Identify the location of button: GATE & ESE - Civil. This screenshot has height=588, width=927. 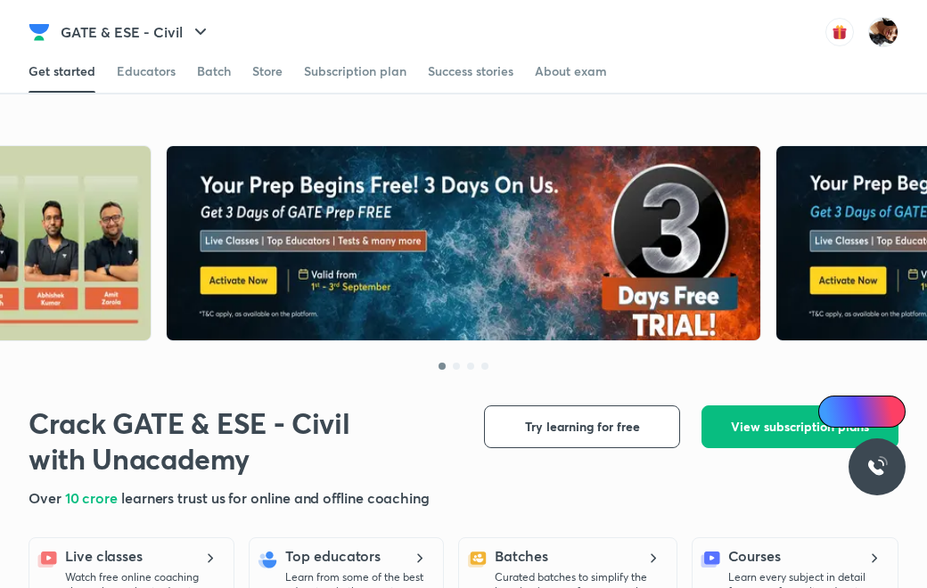
(135, 32).